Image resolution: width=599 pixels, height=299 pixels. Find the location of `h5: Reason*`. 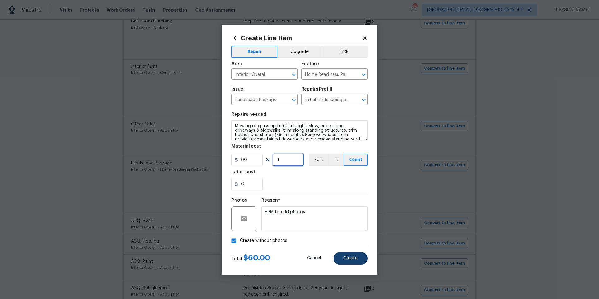

h5: Reason* is located at coordinates (271, 200).